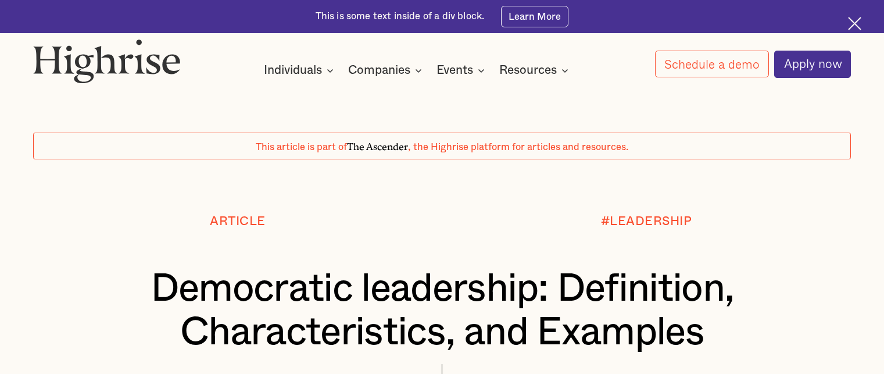 The height and width of the screenshot is (374, 884). Describe the element at coordinates (855, 23) in the screenshot. I see `img: Cross icon` at that location.